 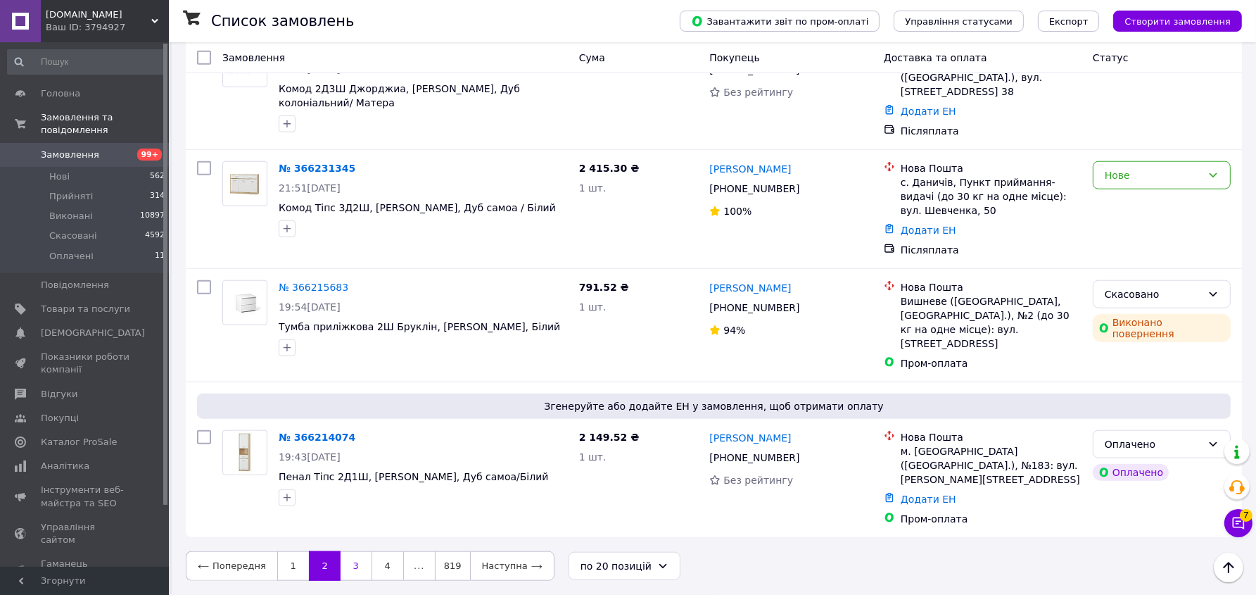 What do you see at coordinates (87, 62) in the screenshot?
I see `input: Пошук` at bounding box center [87, 62].